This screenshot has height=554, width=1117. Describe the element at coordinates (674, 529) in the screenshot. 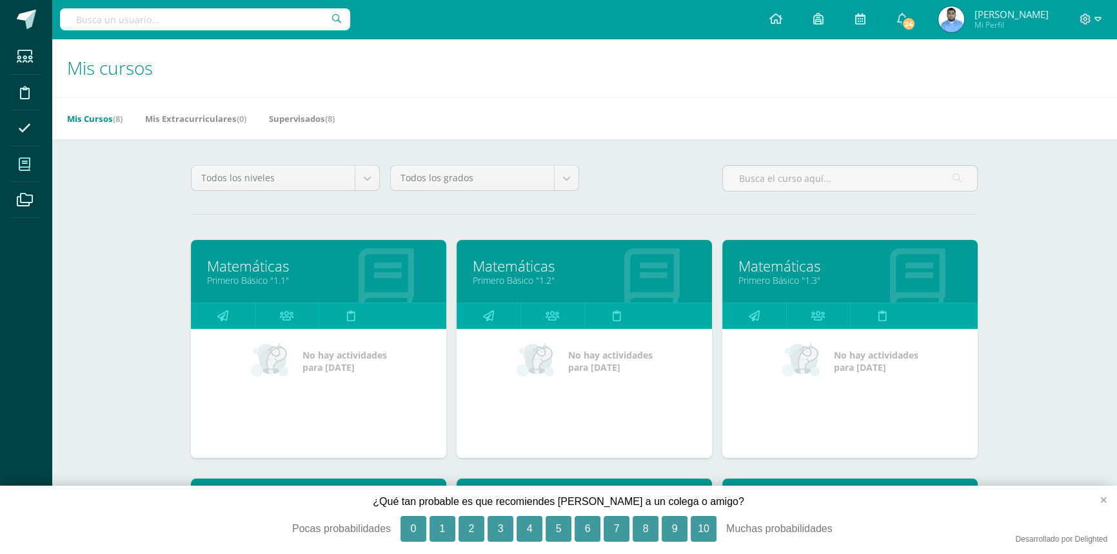

I see `button: 9` at that location.